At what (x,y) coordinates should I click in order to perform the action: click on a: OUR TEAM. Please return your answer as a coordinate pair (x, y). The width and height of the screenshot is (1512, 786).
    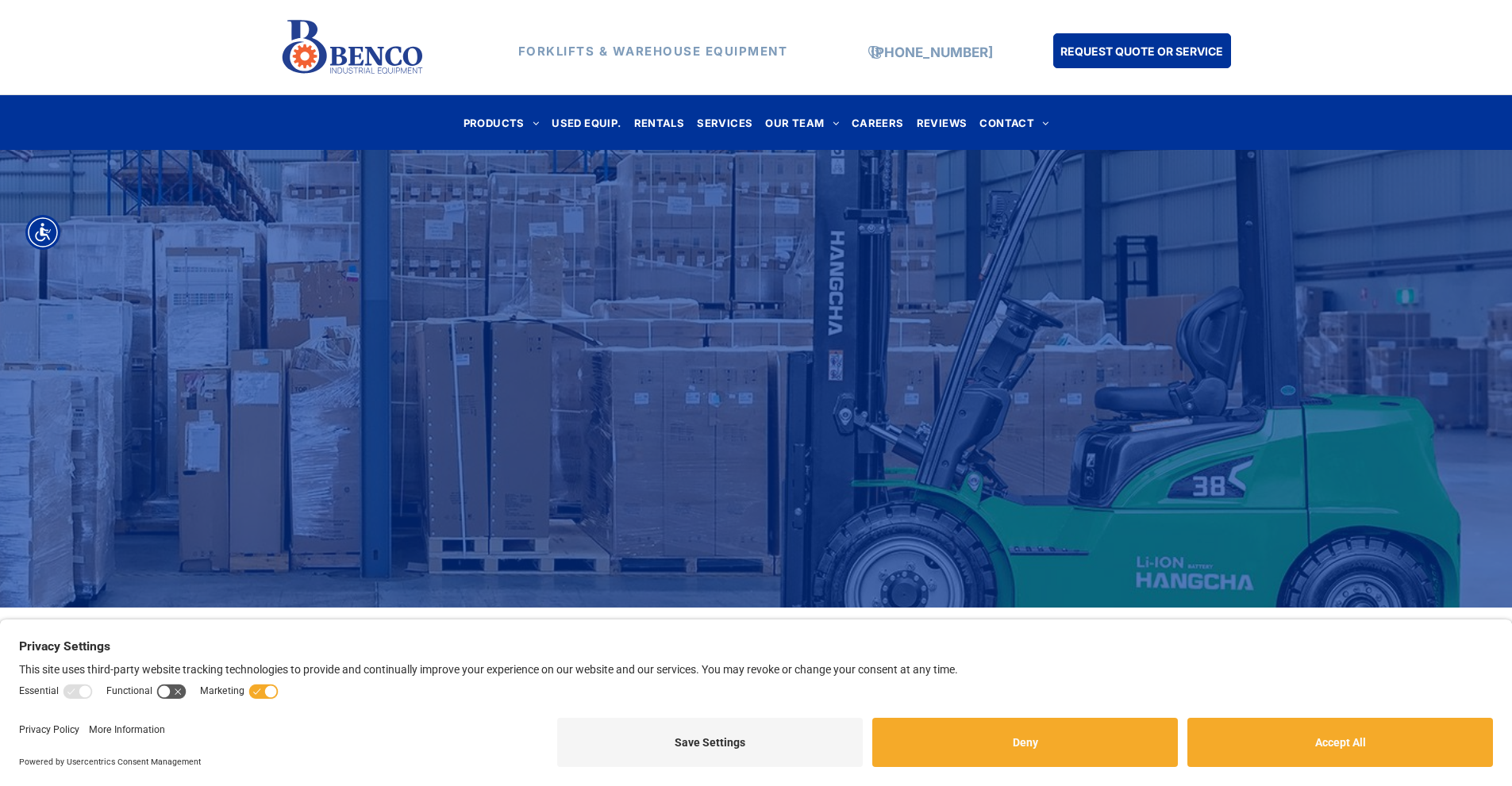
    Looking at the image, I should click on (802, 122).